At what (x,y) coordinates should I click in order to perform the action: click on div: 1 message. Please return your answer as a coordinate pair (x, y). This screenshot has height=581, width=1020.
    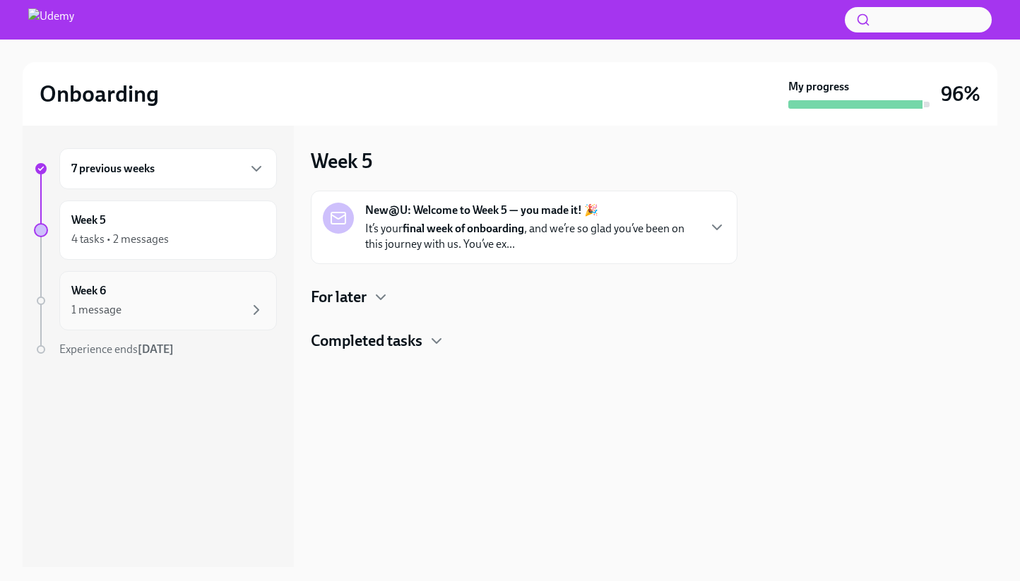
    Looking at the image, I should click on (96, 310).